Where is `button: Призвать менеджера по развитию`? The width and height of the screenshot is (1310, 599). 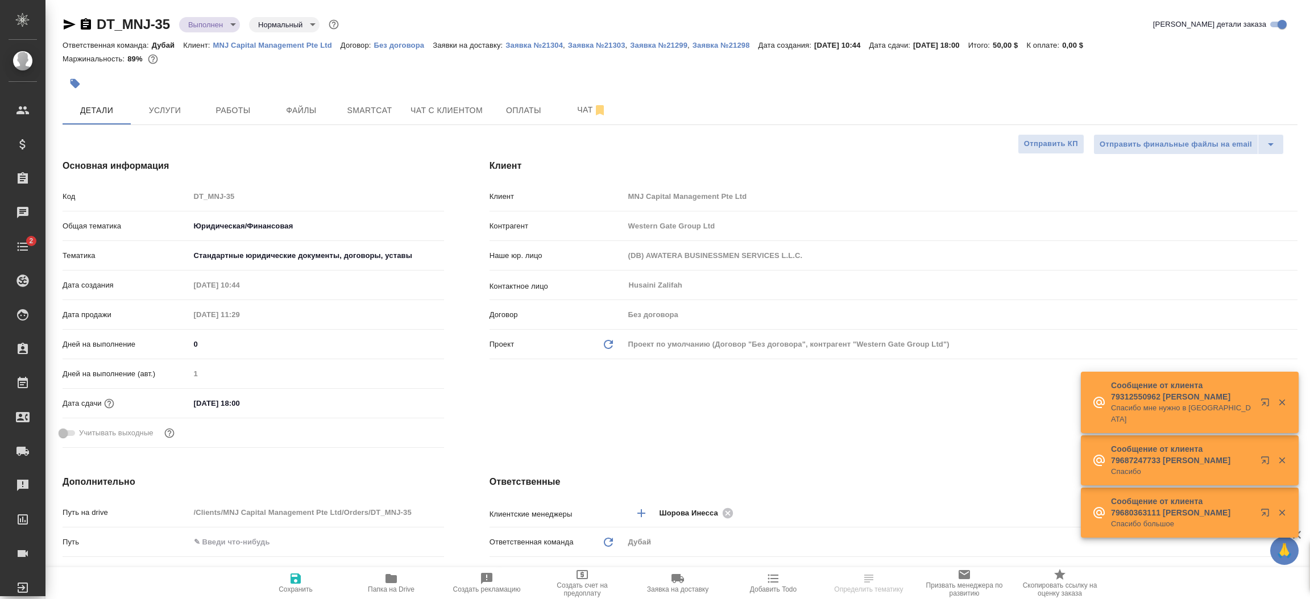 button: Призвать менеджера по развитию is located at coordinates (964, 583).